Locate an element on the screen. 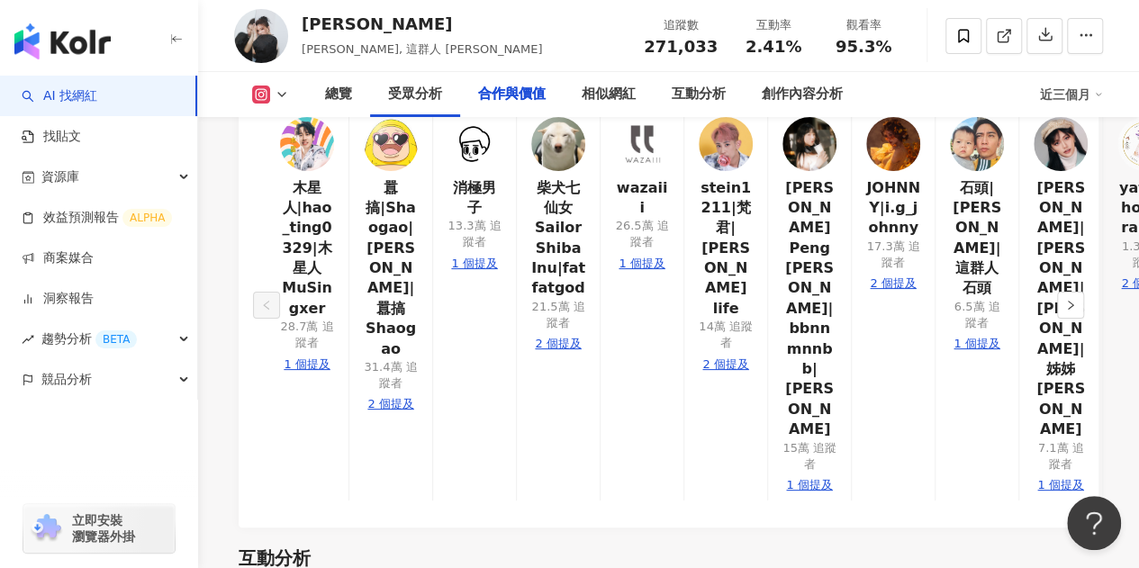 The width and height of the screenshot is (1139, 568). span: 271,033 is located at coordinates (681, 46).